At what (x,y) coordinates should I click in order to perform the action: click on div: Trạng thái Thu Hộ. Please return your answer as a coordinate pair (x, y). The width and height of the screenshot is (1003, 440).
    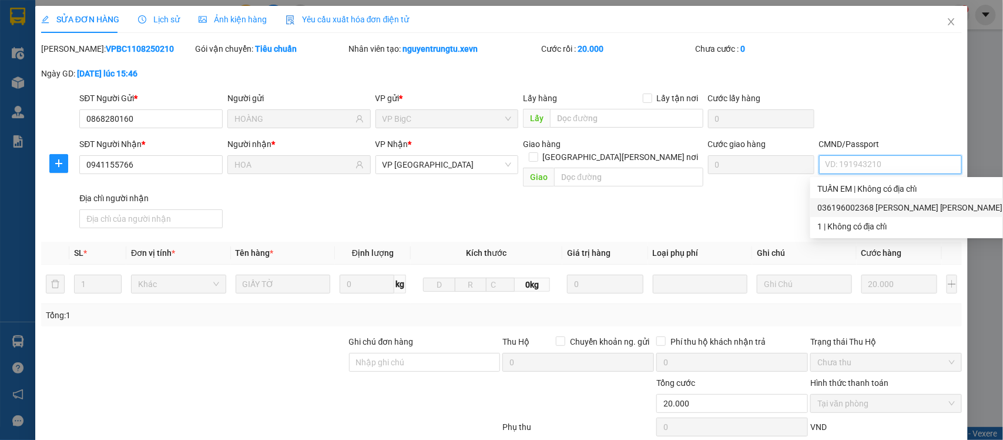
    Looking at the image, I should click on (886, 341).